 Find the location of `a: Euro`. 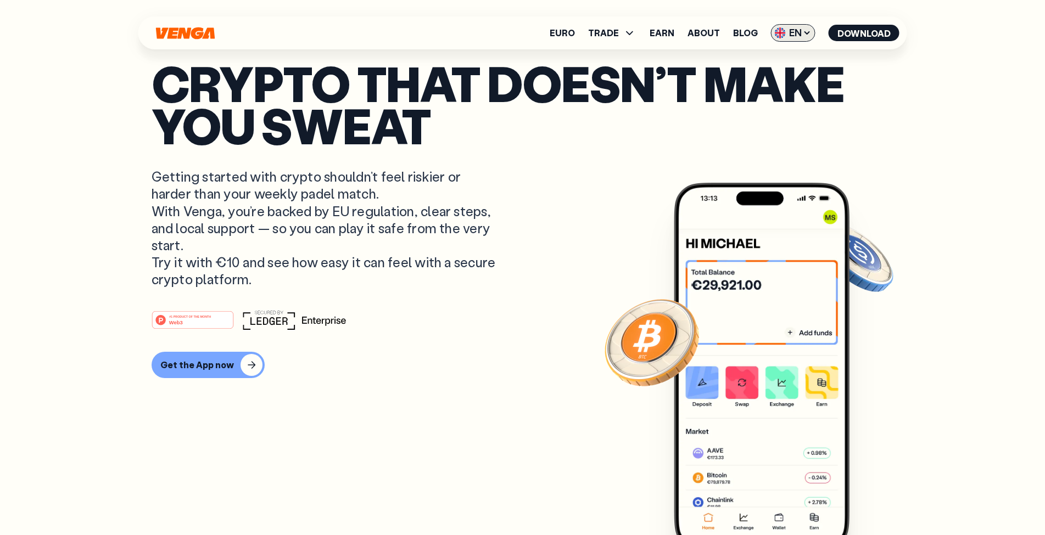

a: Euro is located at coordinates (562, 33).